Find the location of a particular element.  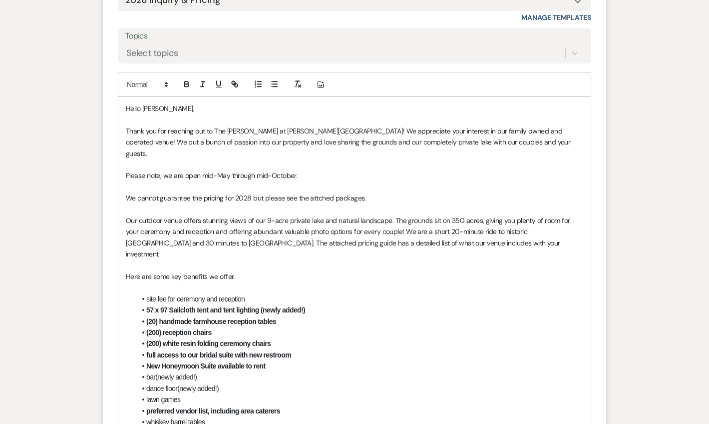

strong: preferred vendor list, including area caterers is located at coordinates (213, 411).